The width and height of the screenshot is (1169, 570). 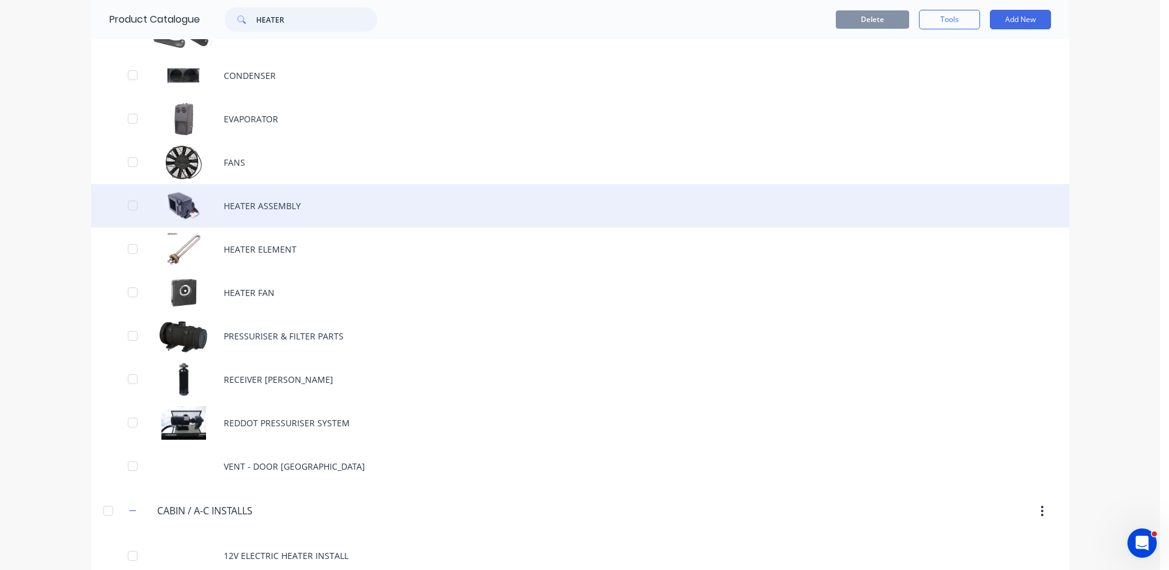 I want to click on button: Add New, so click(x=1020, y=20).